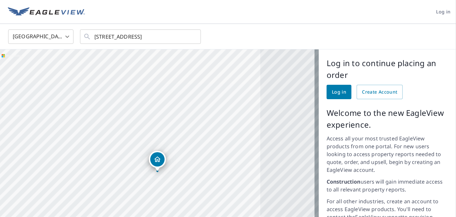  What do you see at coordinates (380, 92) in the screenshot?
I see `span: Create Account` at bounding box center [380, 92].